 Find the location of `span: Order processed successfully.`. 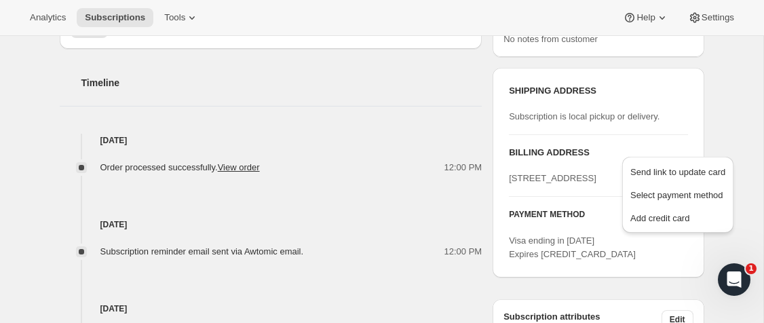

span: Order processed successfully. is located at coordinates (180, 167).